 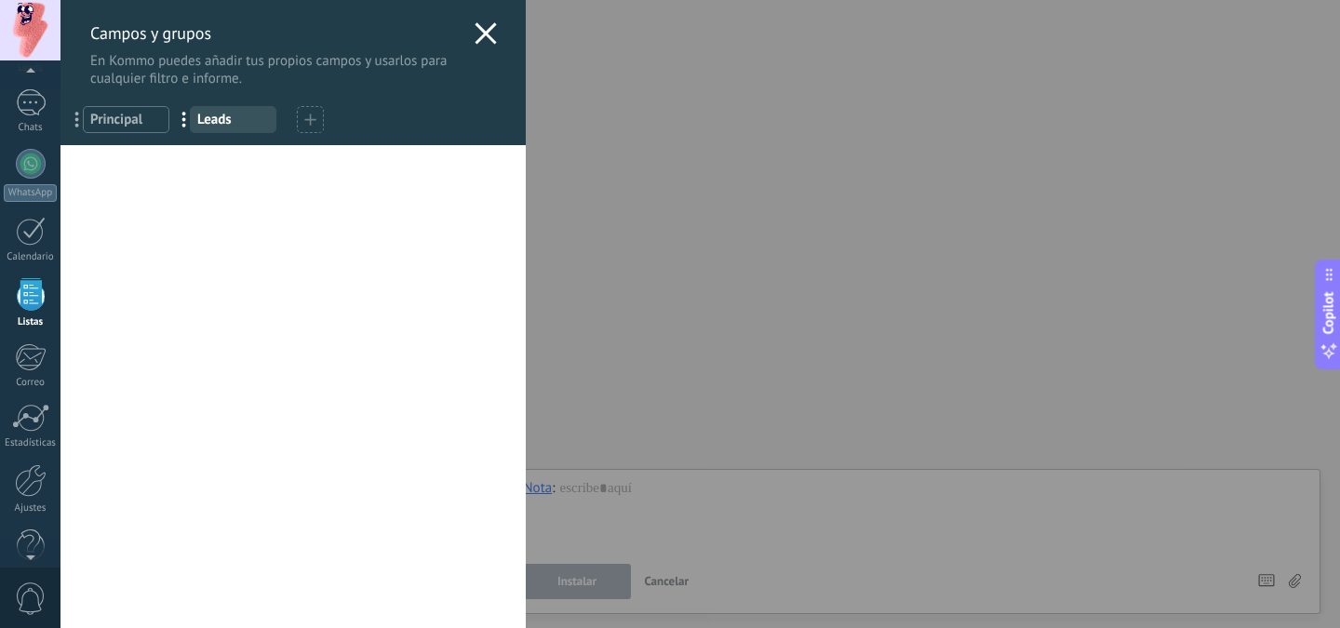 I want to click on span: Leads, so click(x=233, y=119).